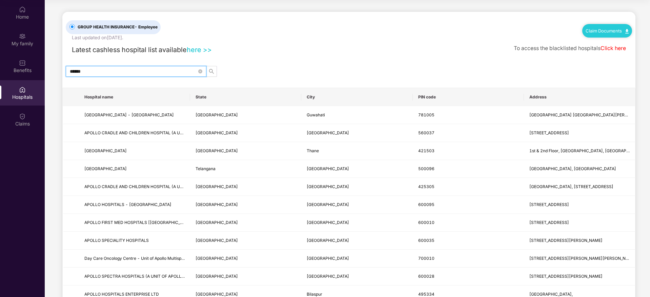 The image size is (650, 297). I want to click on td: NAUSHERA HOUSE AMRITAR URBAN CIRCLE, NUMBER 106 COURT ROAD, so click(579, 187).